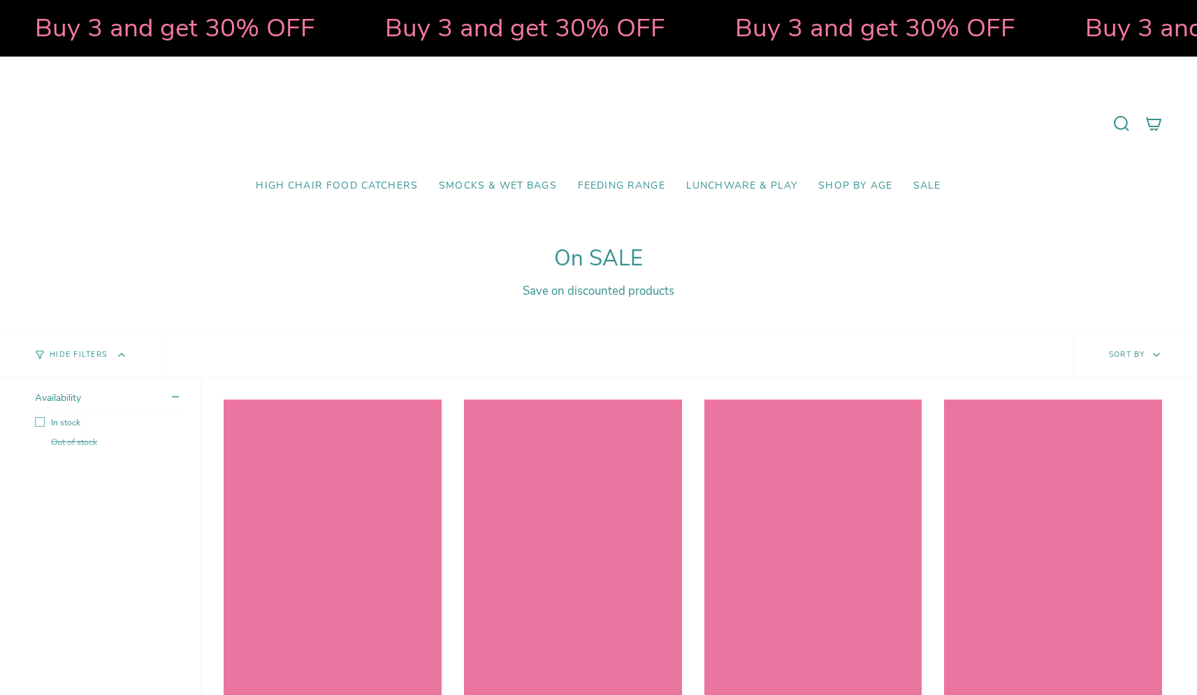  Describe the element at coordinates (1127, 354) in the screenshot. I see `span: Sort by` at that location.